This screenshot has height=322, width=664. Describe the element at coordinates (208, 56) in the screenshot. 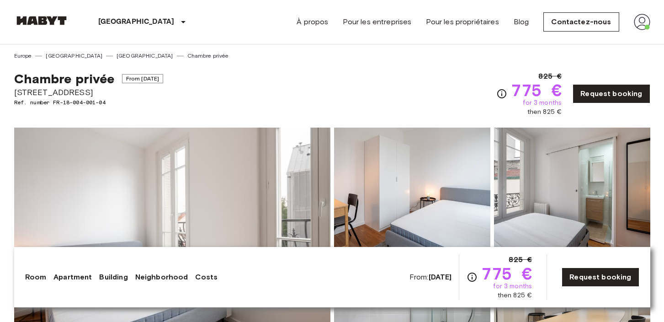

I see `a: Chambre privée` at that location.